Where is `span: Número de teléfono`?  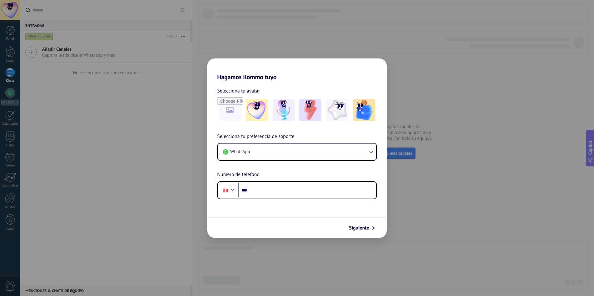
span: Número de teléfono is located at coordinates (238, 175).